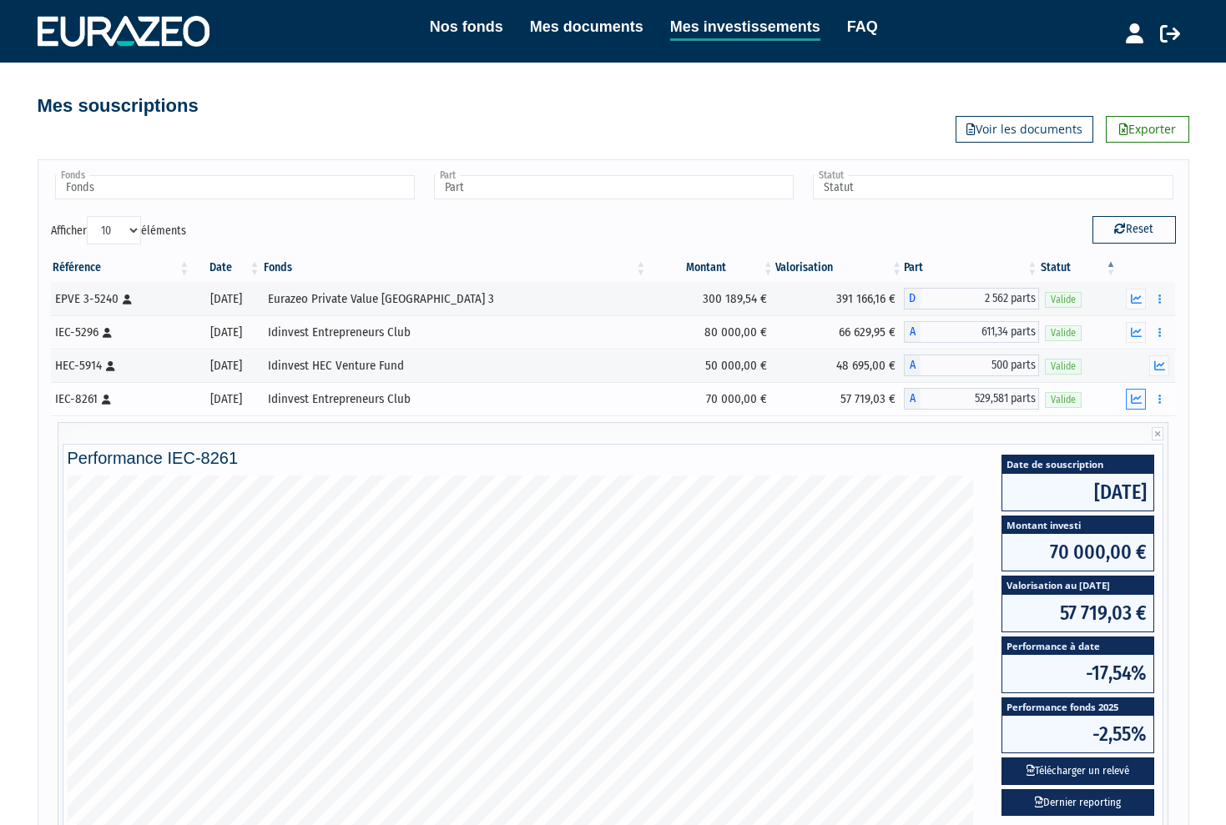 The height and width of the screenshot is (825, 1226). What do you see at coordinates (1077, 707) in the screenshot?
I see `span: Performance fonds 2025` at bounding box center [1077, 707].